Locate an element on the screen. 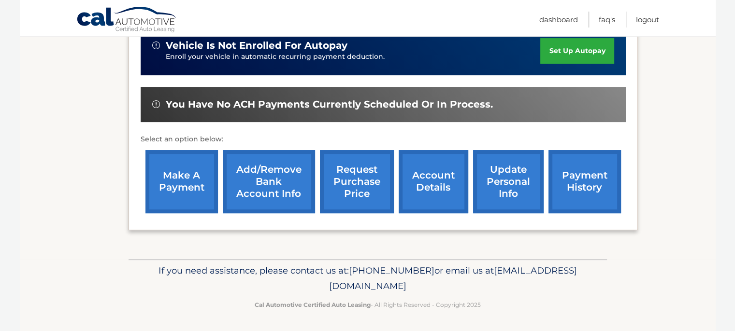  p: If you need assistance, please contact us at: or email us at is located at coordinates (368, 279).